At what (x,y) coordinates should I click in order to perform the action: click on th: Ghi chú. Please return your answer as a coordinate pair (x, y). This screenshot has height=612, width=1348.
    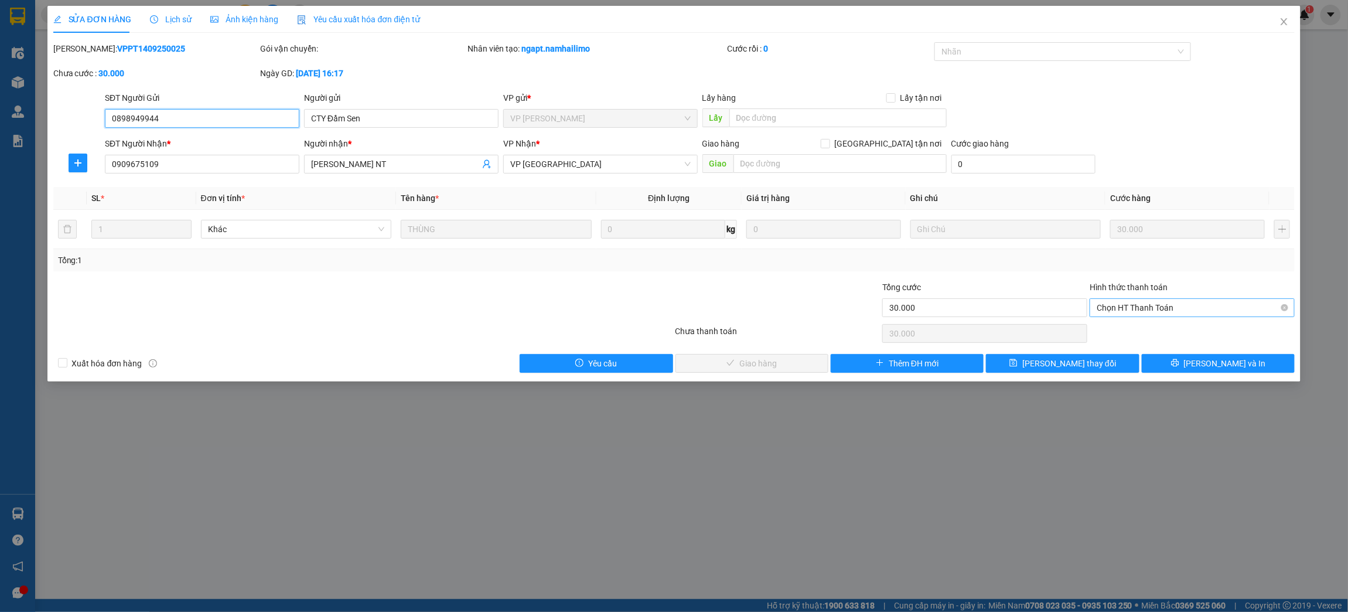
    Looking at the image, I should click on (1006, 198).